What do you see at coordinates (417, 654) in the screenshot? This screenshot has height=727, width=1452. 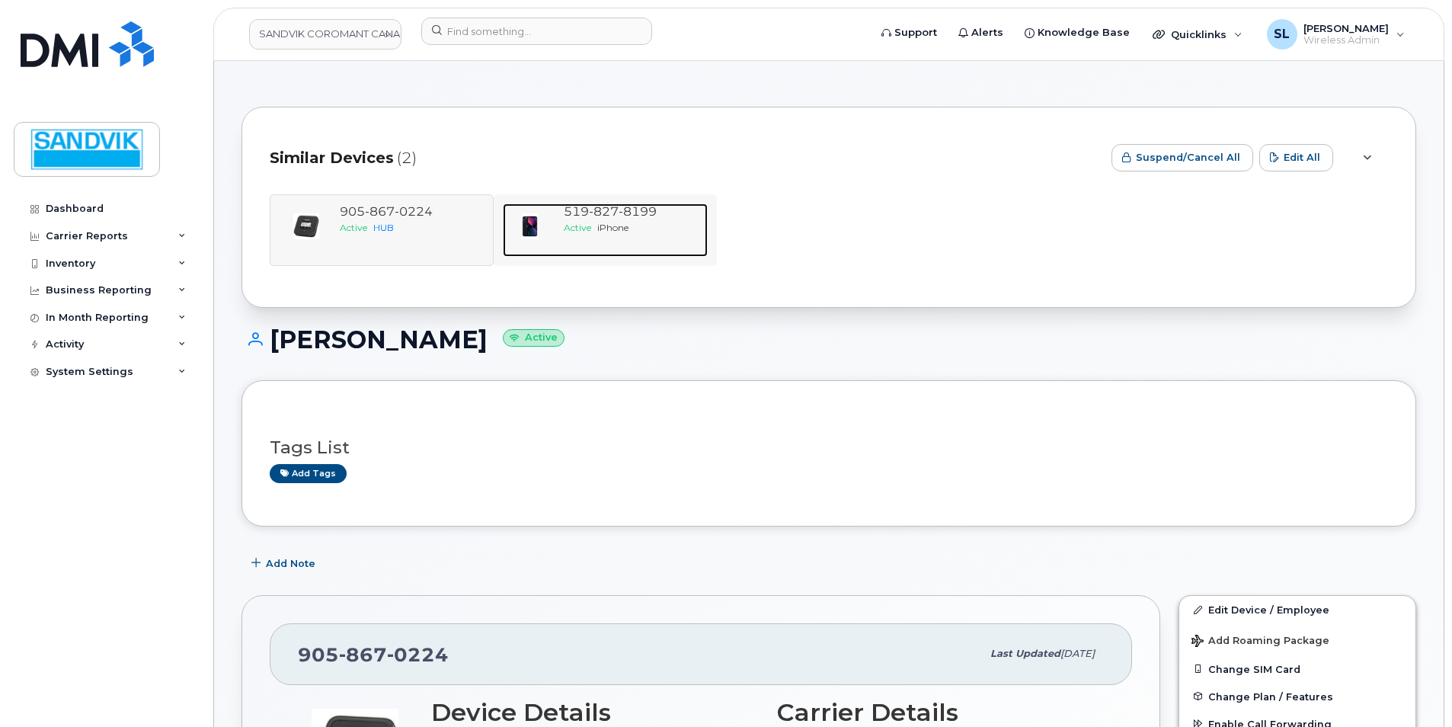 I see `span: 0224` at bounding box center [417, 654].